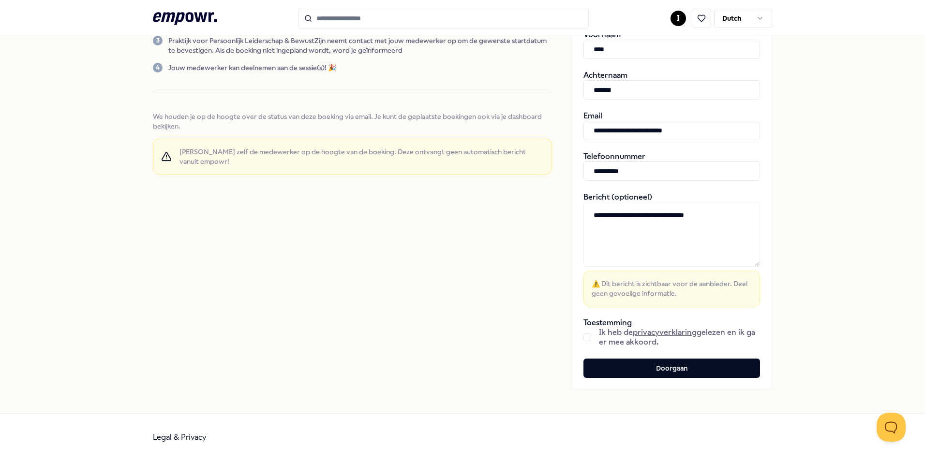 Image resolution: width=925 pixels, height=461 pixels. Describe the element at coordinates (352, 121) in the screenshot. I see `span: We houden je op de hoogte over de status van deze boeking via email. Je kunt de geplaatste boekin...` at that location.